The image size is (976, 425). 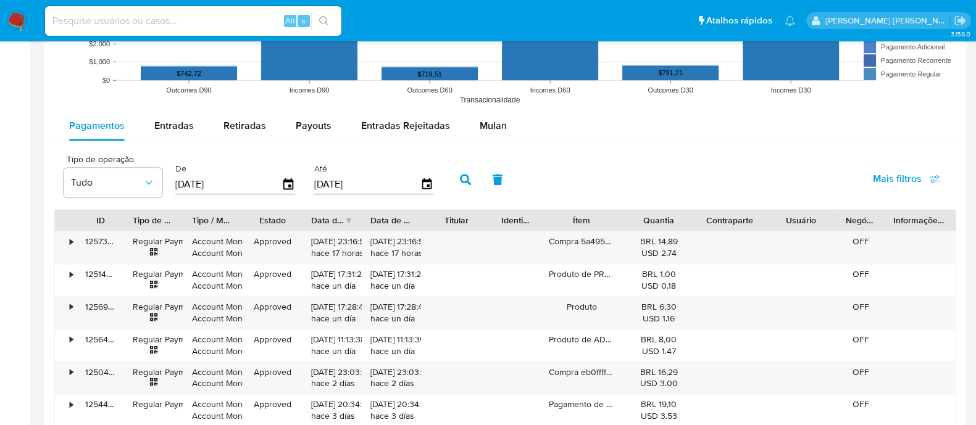 What do you see at coordinates (324, 21) in the screenshot?
I see `button: search-icon` at bounding box center [324, 21].